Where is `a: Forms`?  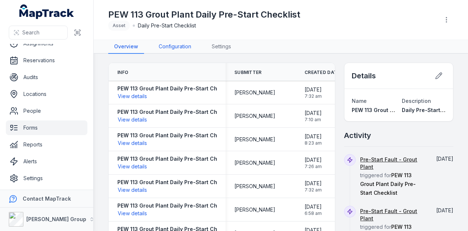 a: Forms is located at coordinates (46, 128).